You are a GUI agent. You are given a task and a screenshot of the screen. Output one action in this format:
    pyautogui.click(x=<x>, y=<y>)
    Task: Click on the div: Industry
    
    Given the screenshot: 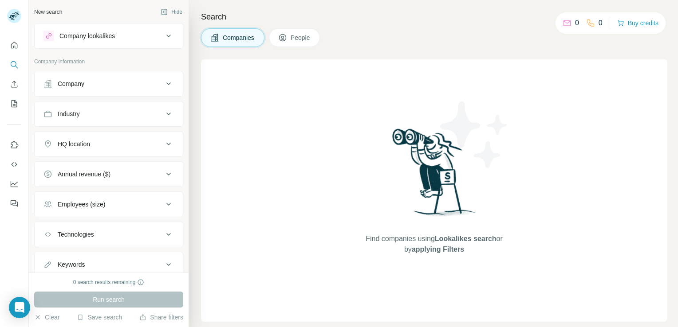 What is the action you would take?
    pyautogui.click(x=69, y=114)
    